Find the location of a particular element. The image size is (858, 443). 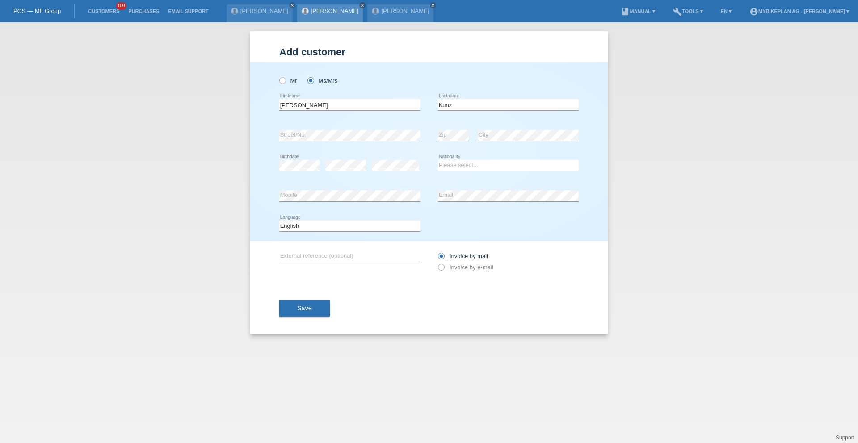

input: Invoice by mail is located at coordinates (441, 258).